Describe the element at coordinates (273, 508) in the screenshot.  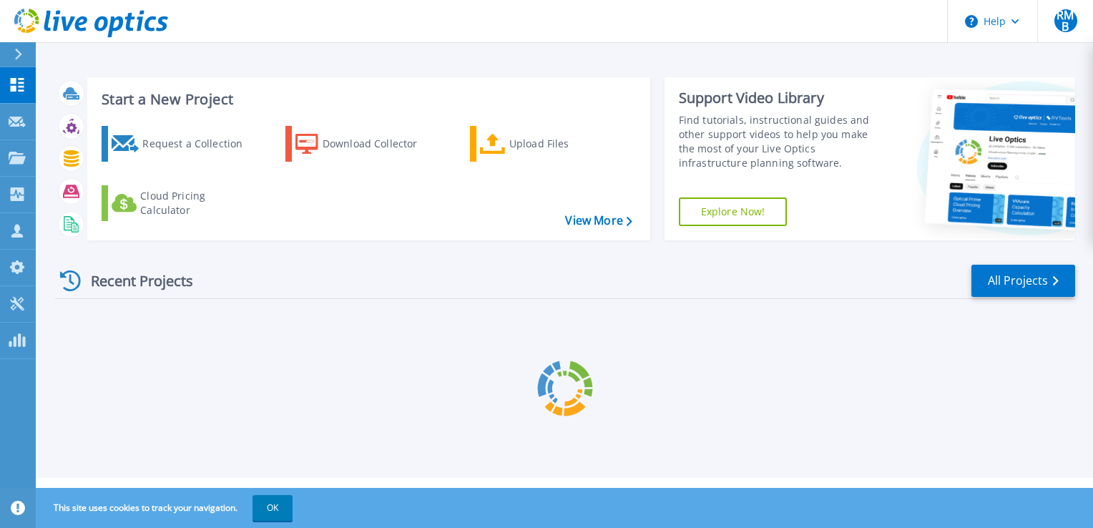
I see `button: OK` at that location.